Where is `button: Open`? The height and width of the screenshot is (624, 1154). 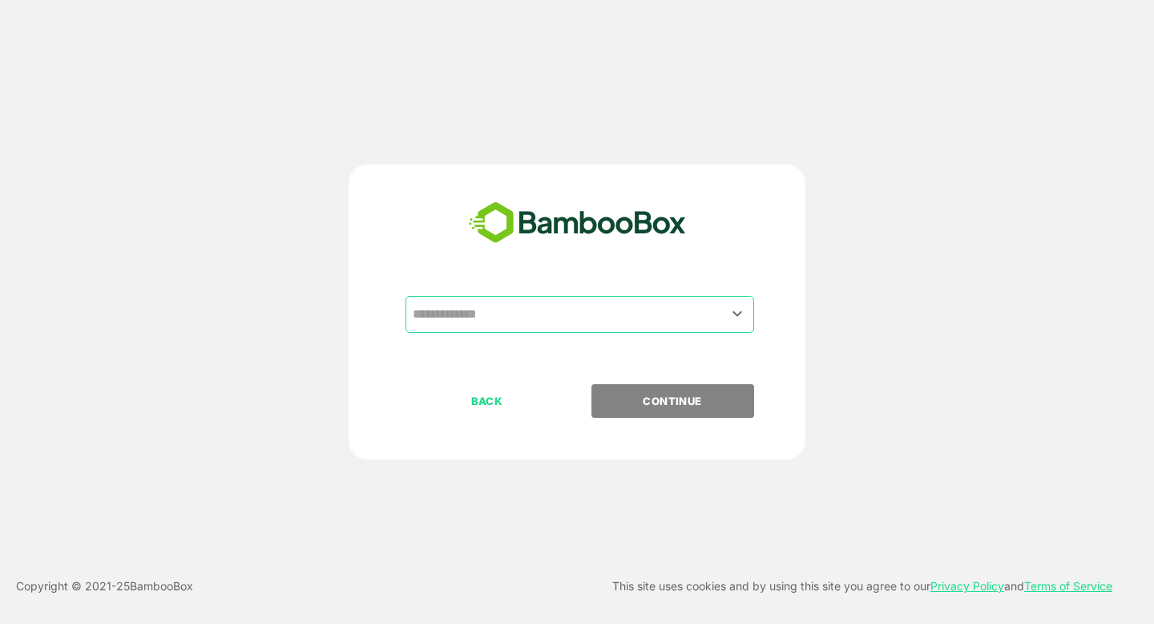
button: Open is located at coordinates (737, 313).